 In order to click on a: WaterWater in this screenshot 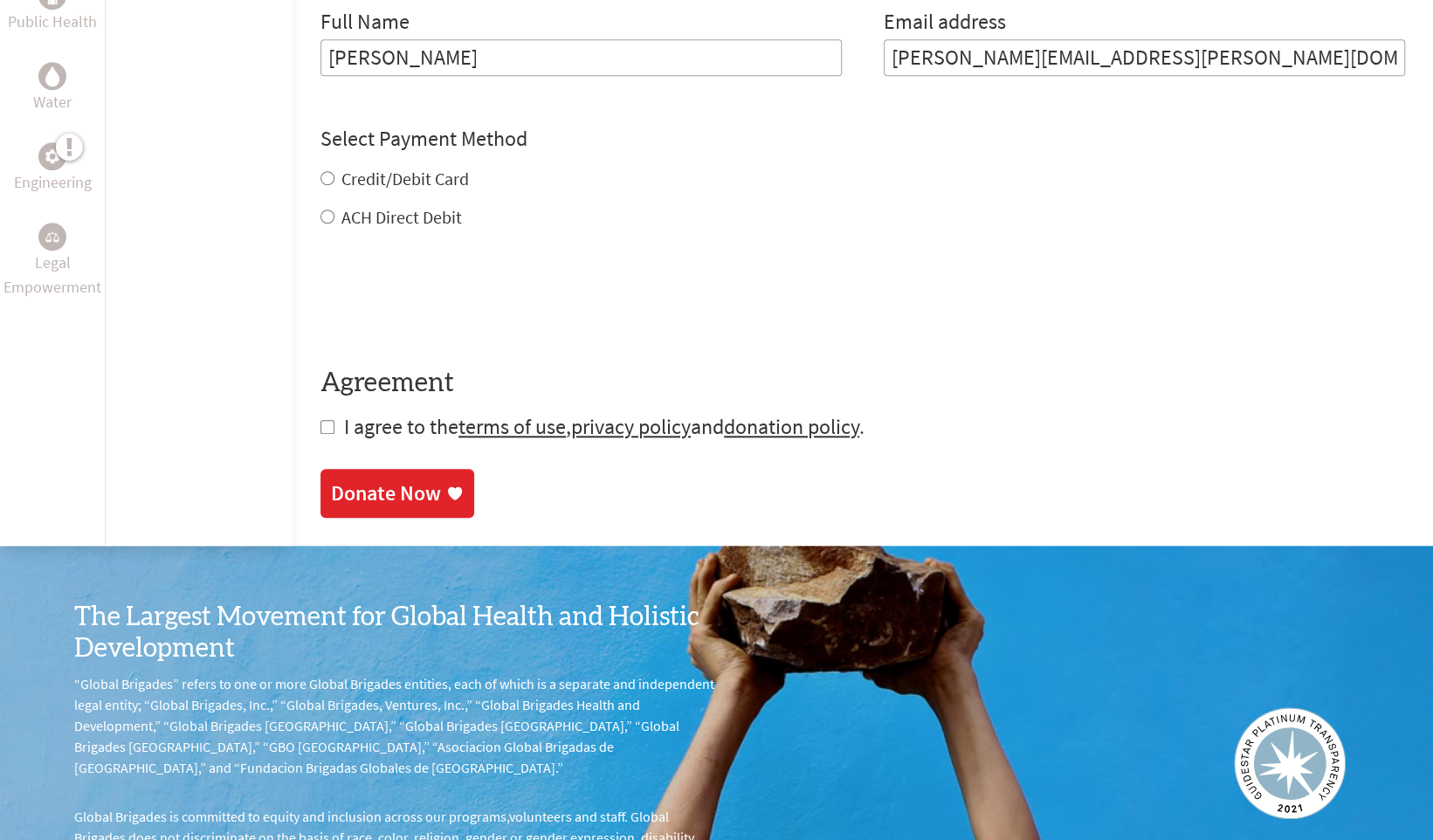, I will do `click(52, 88)`.